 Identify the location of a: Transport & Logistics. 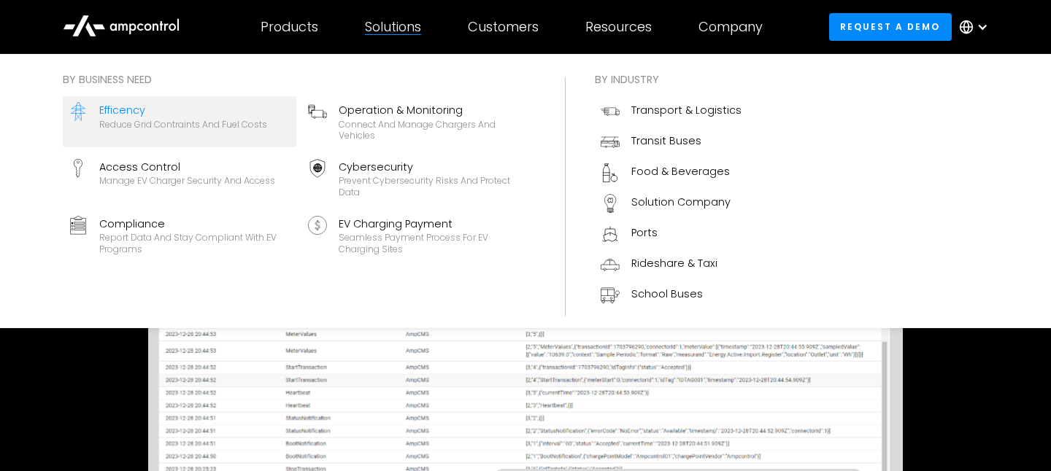
(671, 112).